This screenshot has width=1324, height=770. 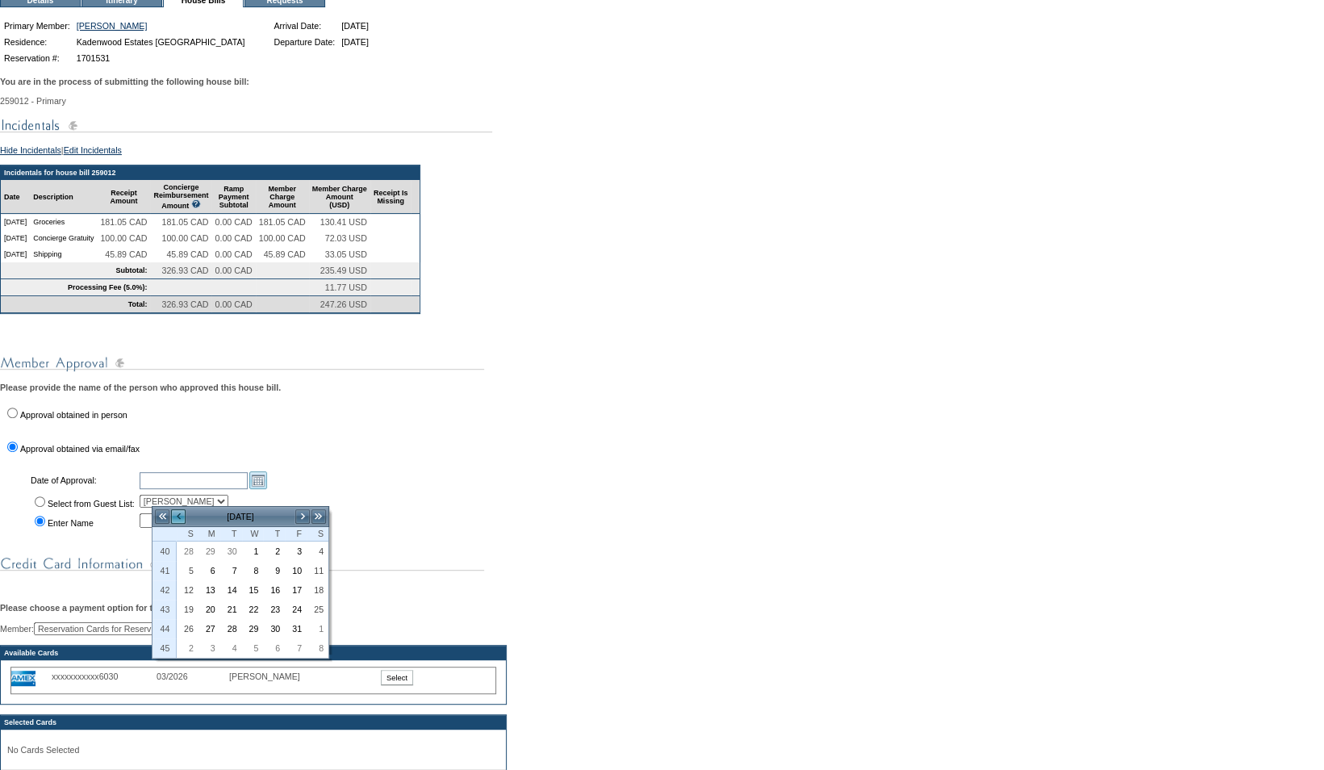 What do you see at coordinates (295, 609) in the screenshot?
I see `td: Friday, October 24, 2025` at bounding box center [295, 609].